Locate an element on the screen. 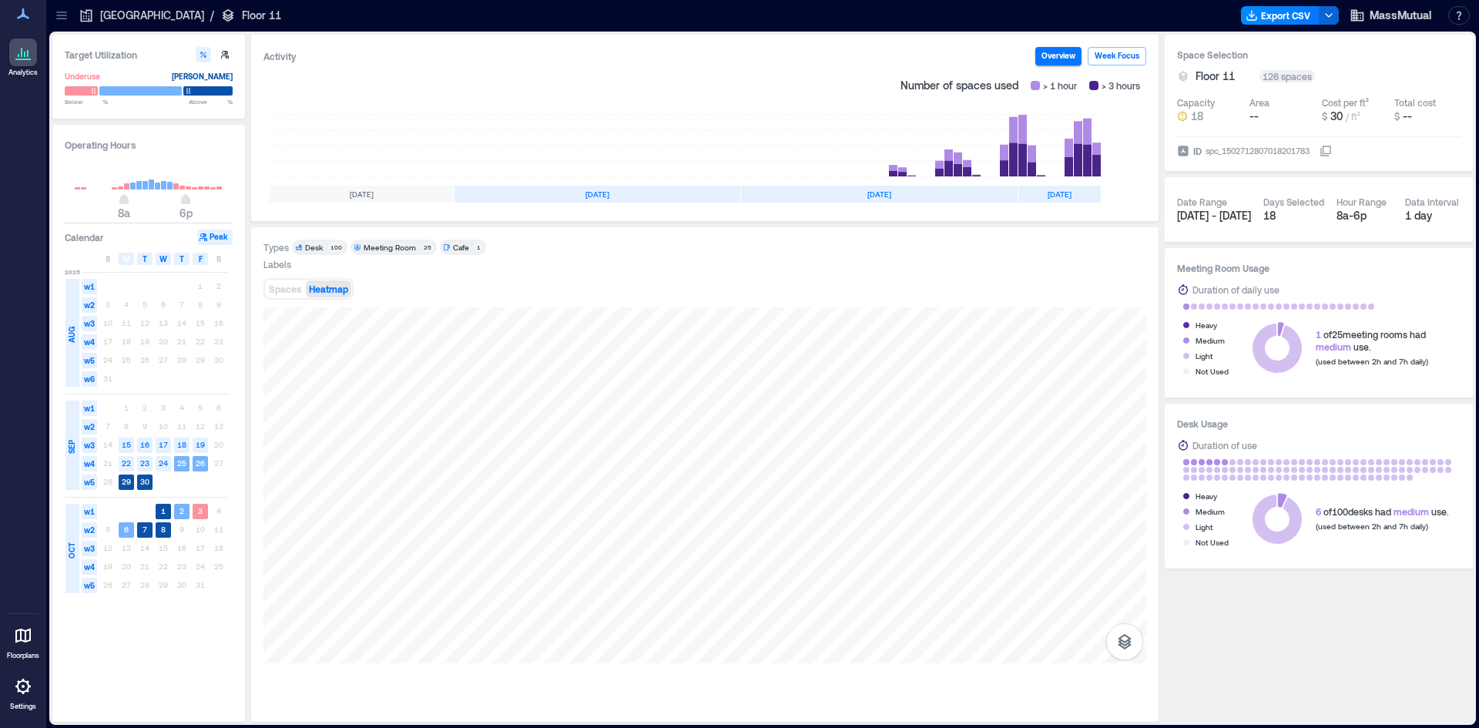 Image resolution: width=1479 pixels, height=728 pixels. text: 26 is located at coordinates (200, 463).